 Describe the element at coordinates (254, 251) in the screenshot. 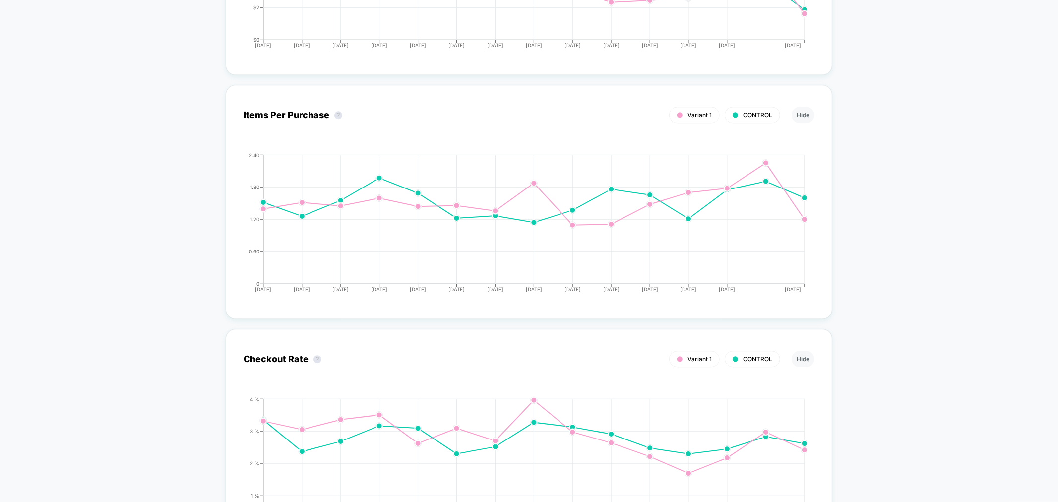

I see `tspan: 0.60` at that location.